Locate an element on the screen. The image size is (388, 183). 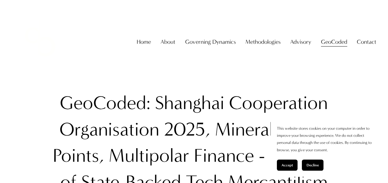
span: Advisory is located at coordinates (300, 42).